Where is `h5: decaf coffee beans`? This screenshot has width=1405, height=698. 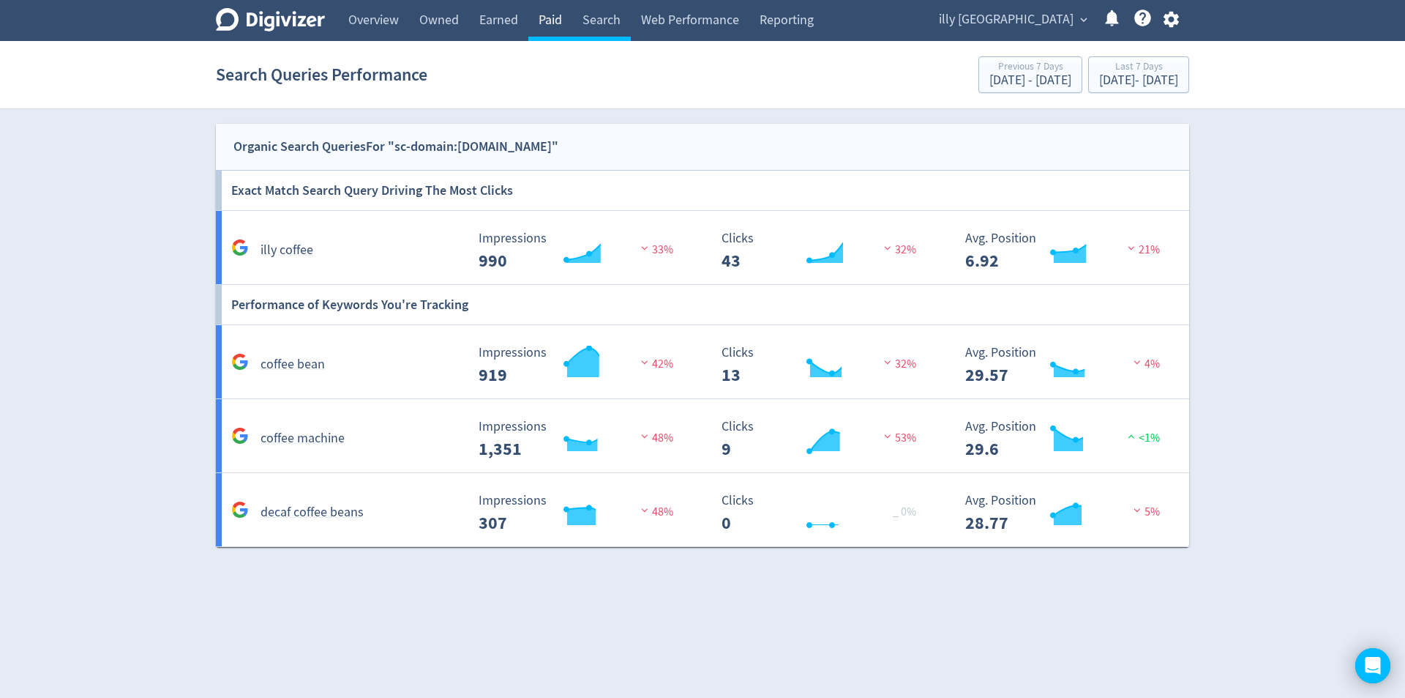 h5: decaf coffee beans is located at coordinates (312, 512).